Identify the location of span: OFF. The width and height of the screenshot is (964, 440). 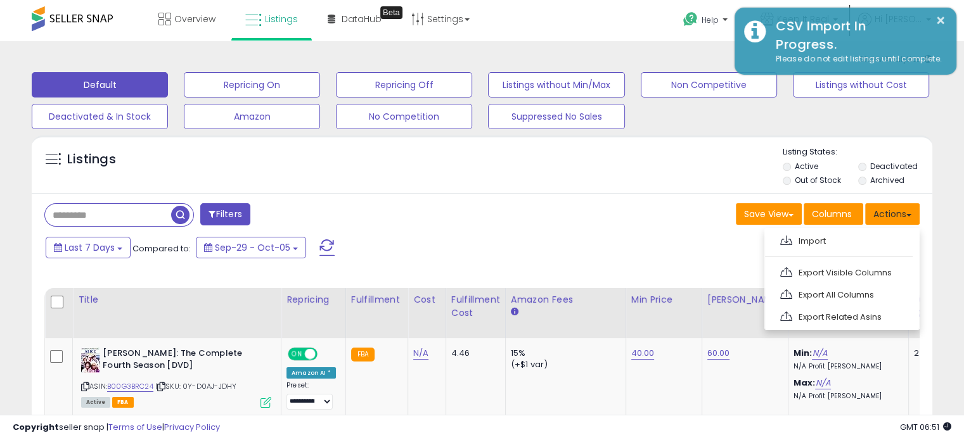
(326, 354).